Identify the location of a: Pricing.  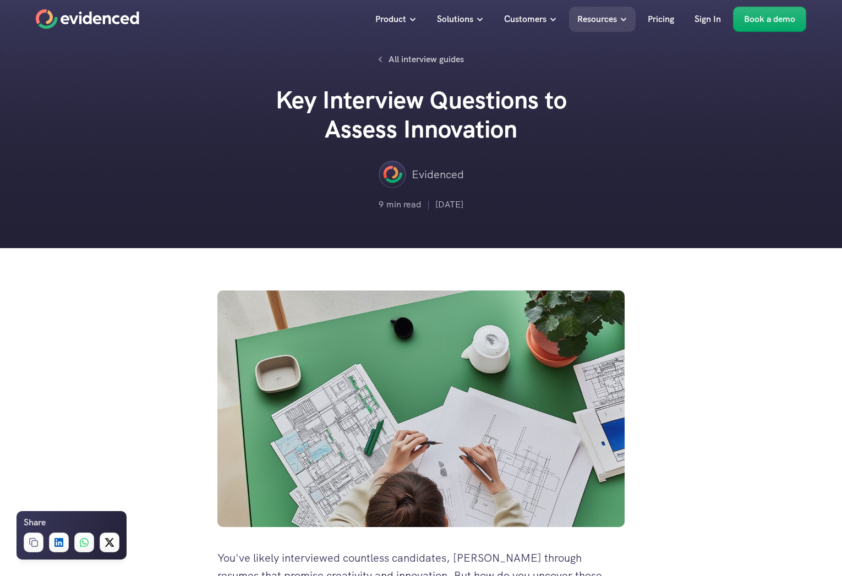
(661, 19).